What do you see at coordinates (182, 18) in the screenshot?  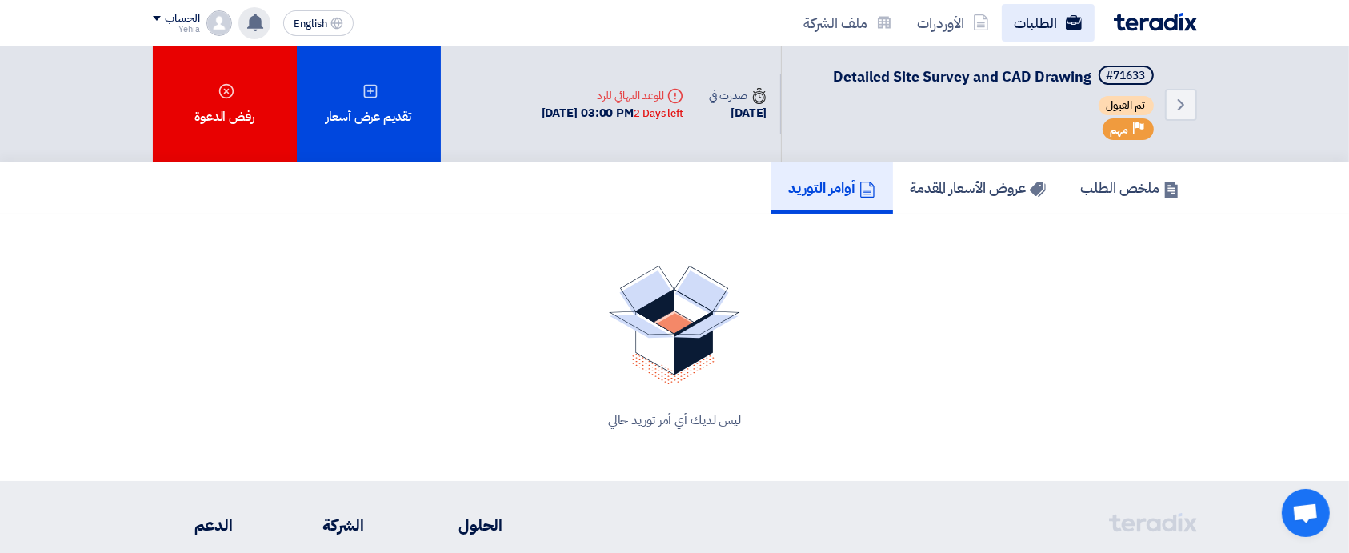 I see `div: الحساب` at bounding box center [182, 18].